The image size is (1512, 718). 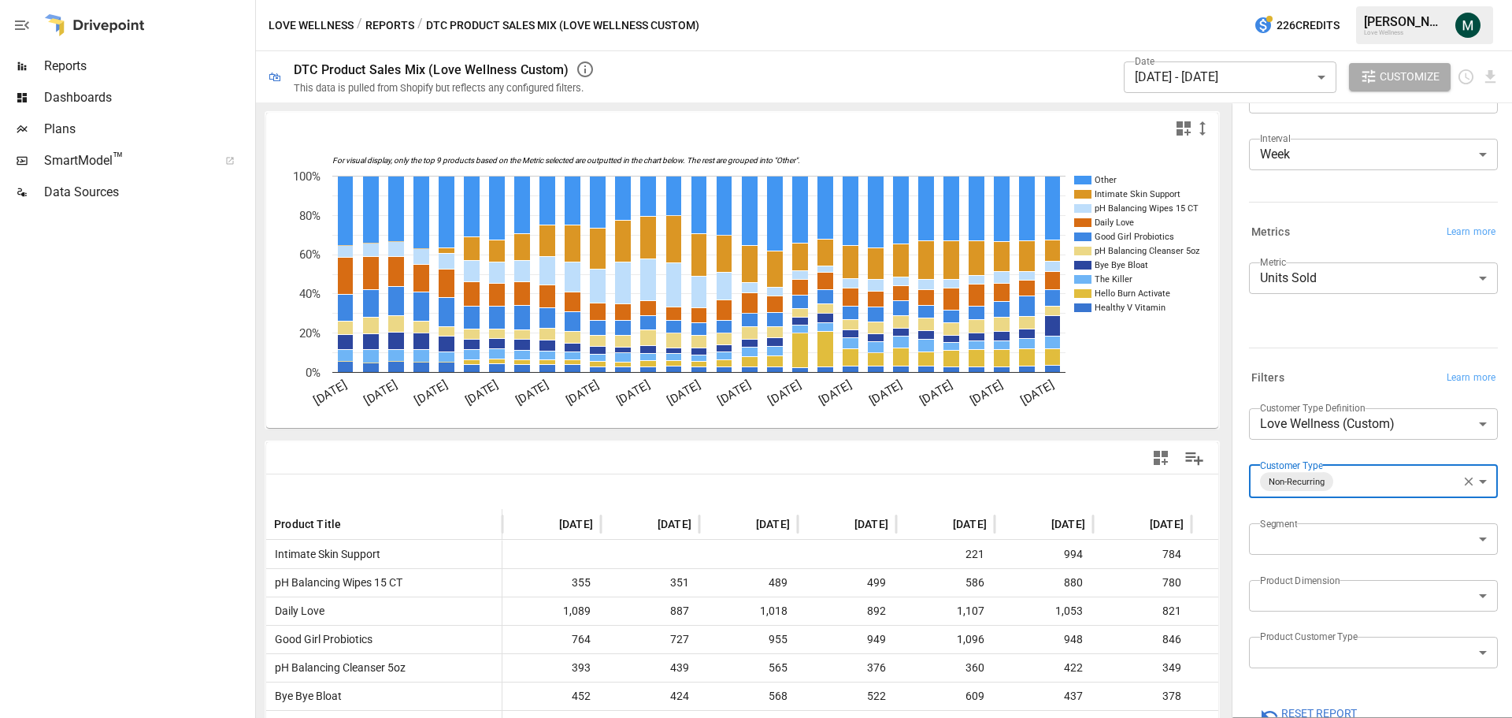 What do you see at coordinates (1297, 25) in the screenshot?
I see `button: 226Credits` at bounding box center [1297, 25].